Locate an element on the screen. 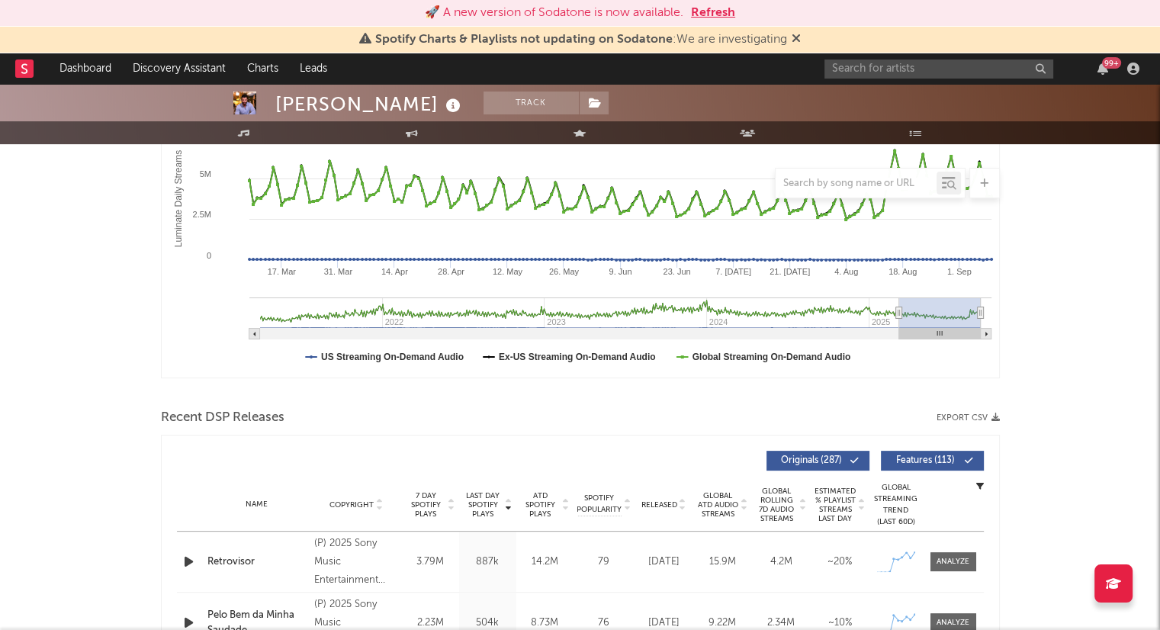  span: Spotify Charts & Playlists not updating on Sodatone is located at coordinates (524, 40).